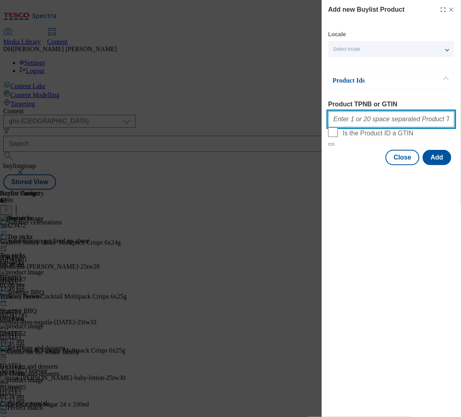 The width and height of the screenshot is (461, 417). Describe the element at coordinates (402, 158) in the screenshot. I see `button: Close` at that location.